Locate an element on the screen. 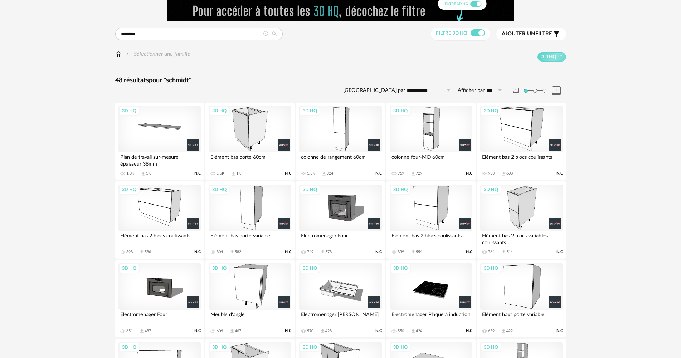 Image resolution: width=681 pixels, height=358 pixels. div: Electromenager Plaque à induction is located at coordinates (431, 317).